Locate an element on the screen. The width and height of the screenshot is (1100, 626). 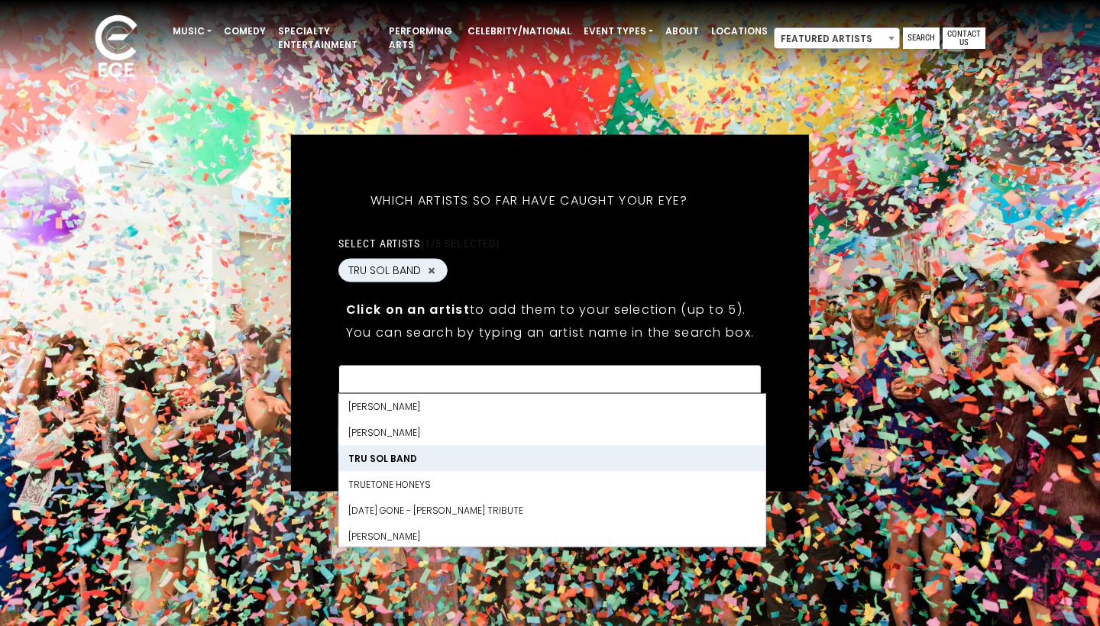
a: Locations is located at coordinates (739, 31).